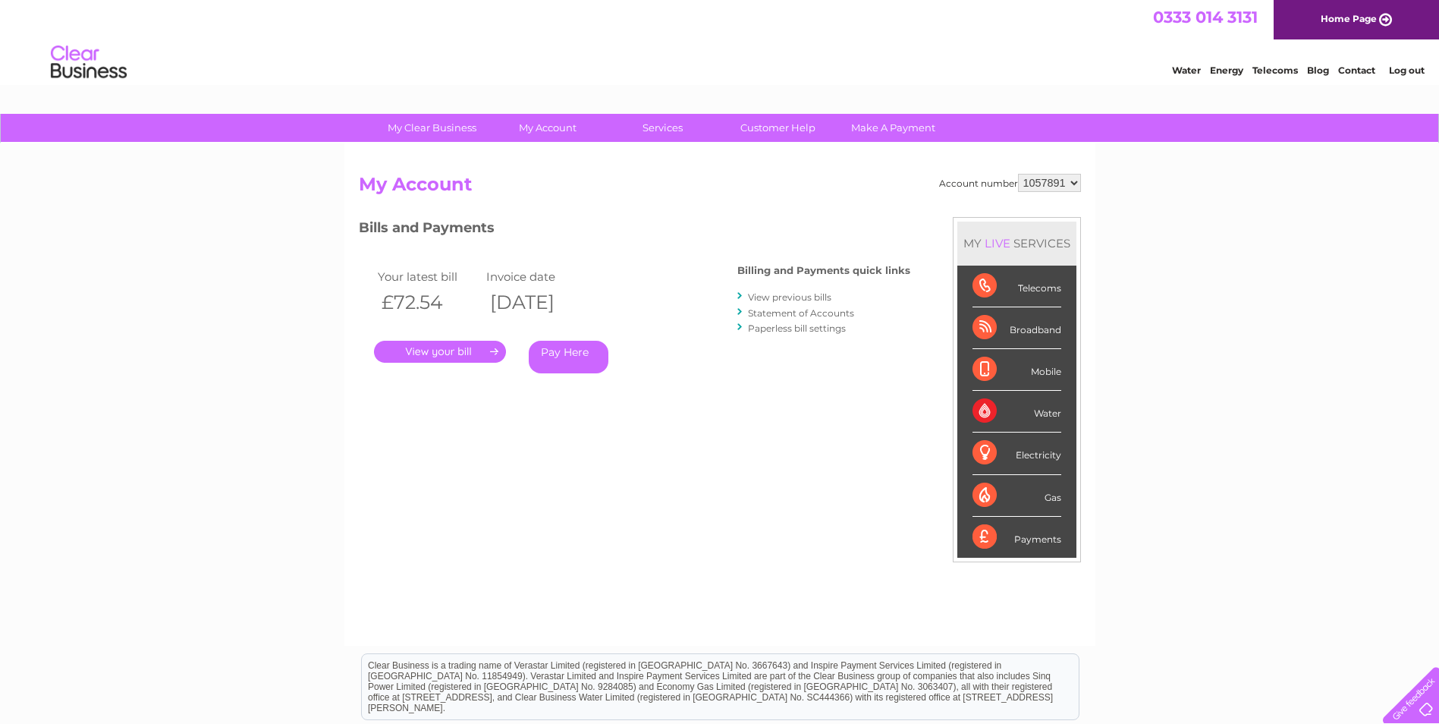 This screenshot has height=724, width=1439. Describe the element at coordinates (1016, 453) in the screenshot. I see `div: Electricity` at that location.